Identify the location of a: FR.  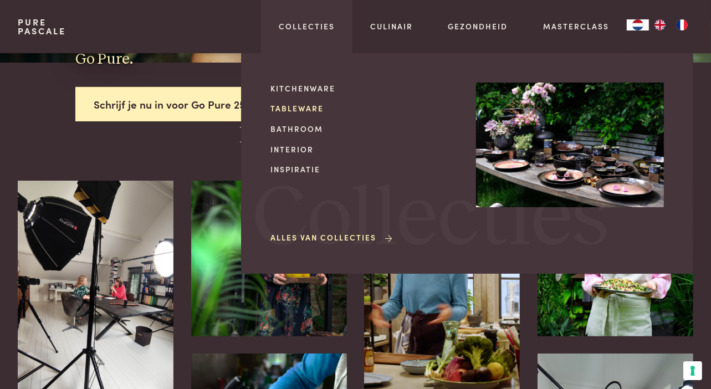
(682, 25).